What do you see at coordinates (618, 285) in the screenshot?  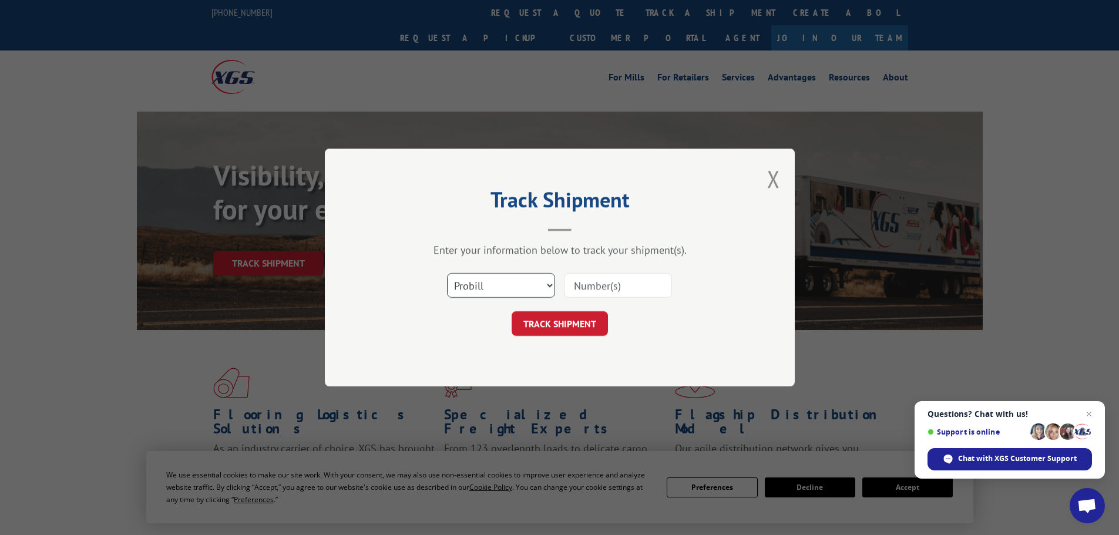 I see `input: Number(s)` at bounding box center [618, 285].